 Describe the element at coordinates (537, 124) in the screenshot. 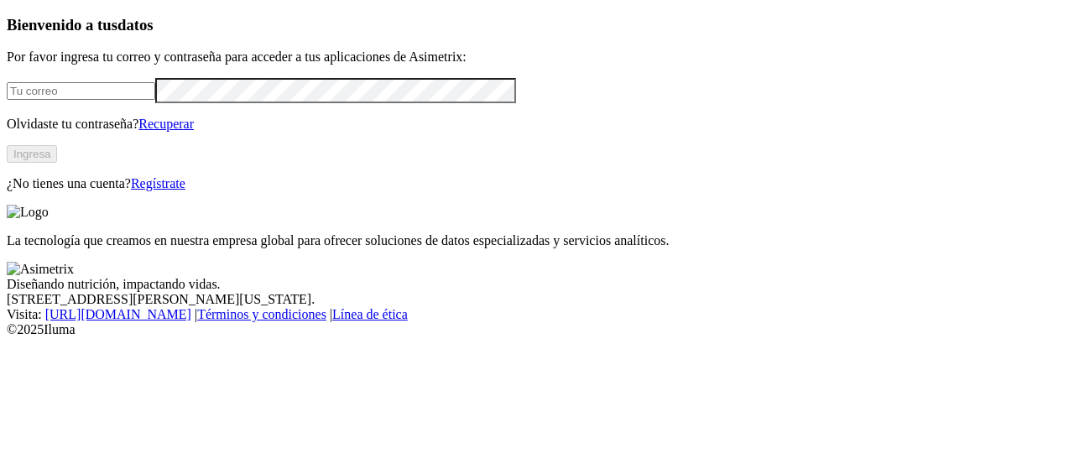

I see `p: Olvidaste tu contraseña?` at that location.